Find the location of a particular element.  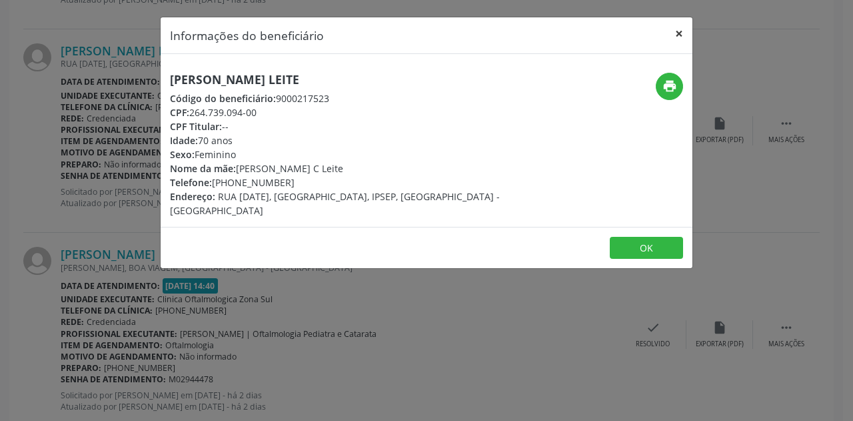

span: CPF: is located at coordinates (179, 112).